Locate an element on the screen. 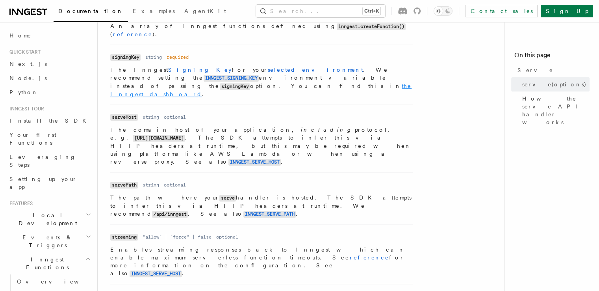  a: Sign Up is located at coordinates (567, 11).